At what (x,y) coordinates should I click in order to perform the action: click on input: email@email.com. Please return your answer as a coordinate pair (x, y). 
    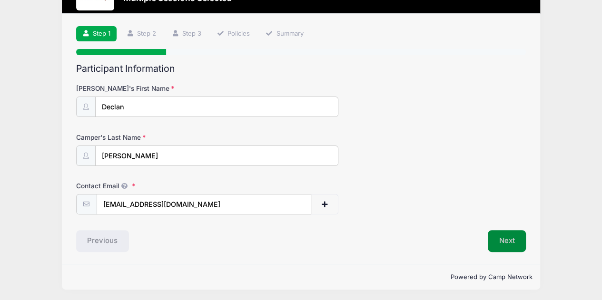
    Looking at the image, I should click on (204, 204).